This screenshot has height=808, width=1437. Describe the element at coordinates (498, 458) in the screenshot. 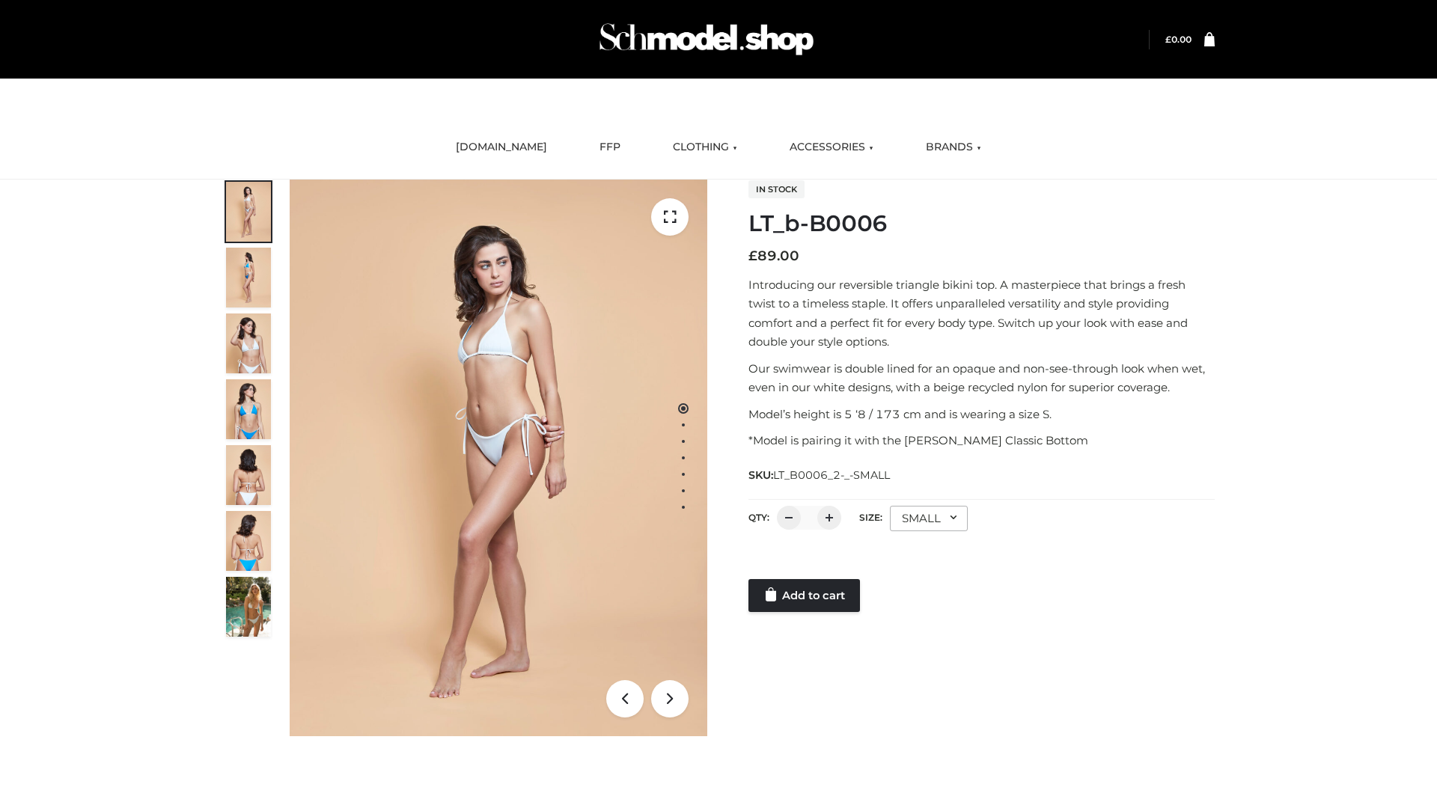

I see `img: ArielClassicBikiniTop_CloudNine_AzureSky_OW114ECO_1` at that location.